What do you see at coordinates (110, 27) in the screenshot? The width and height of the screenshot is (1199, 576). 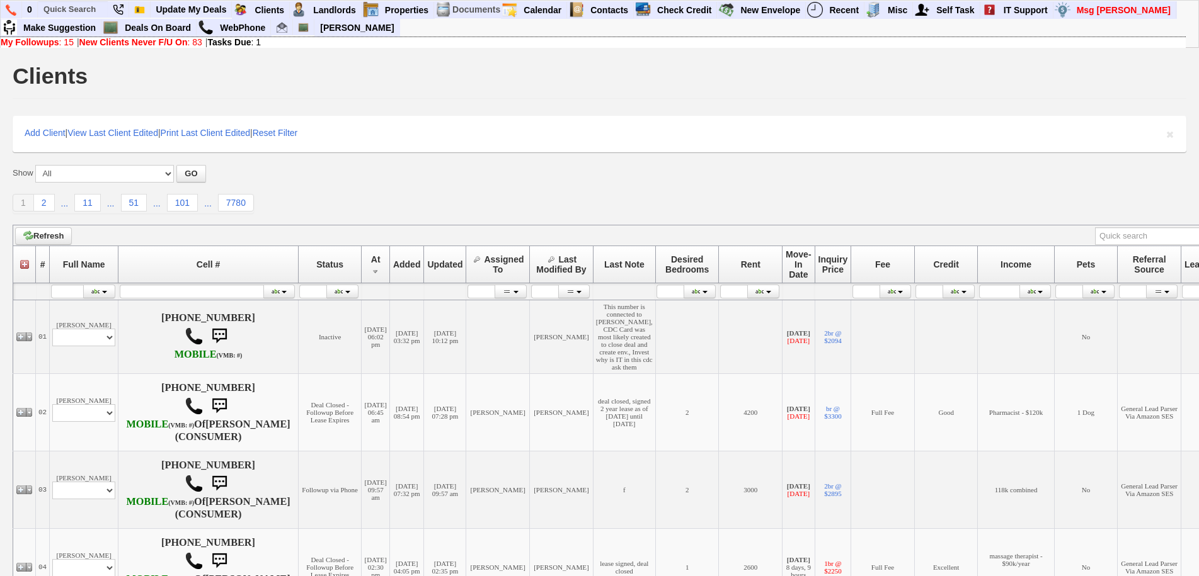 I see `img: chalkboard.png` at bounding box center [110, 27].